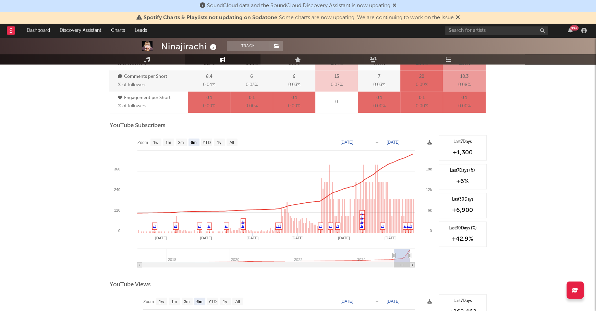  Describe the element at coordinates (337, 102) in the screenshot. I see `div: 0` at that location.